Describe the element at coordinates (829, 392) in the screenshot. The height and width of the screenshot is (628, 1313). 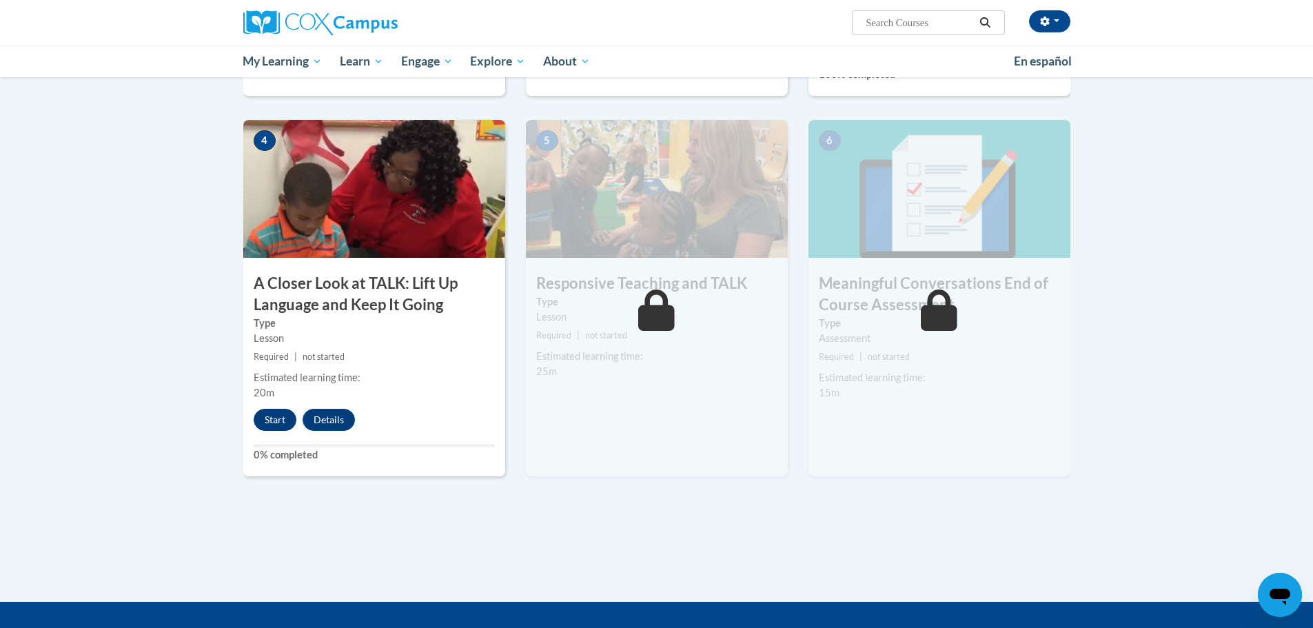
I see `span: 15m` at that location.